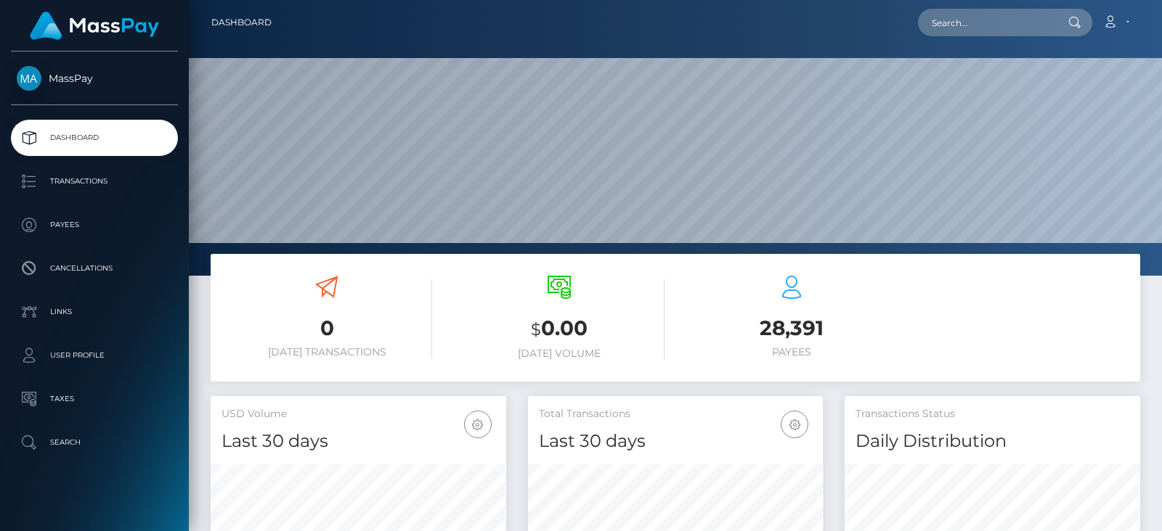 This screenshot has height=531, width=1162. Describe the element at coordinates (94, 225) in the screenshot. I see `a: Payees` at that location.